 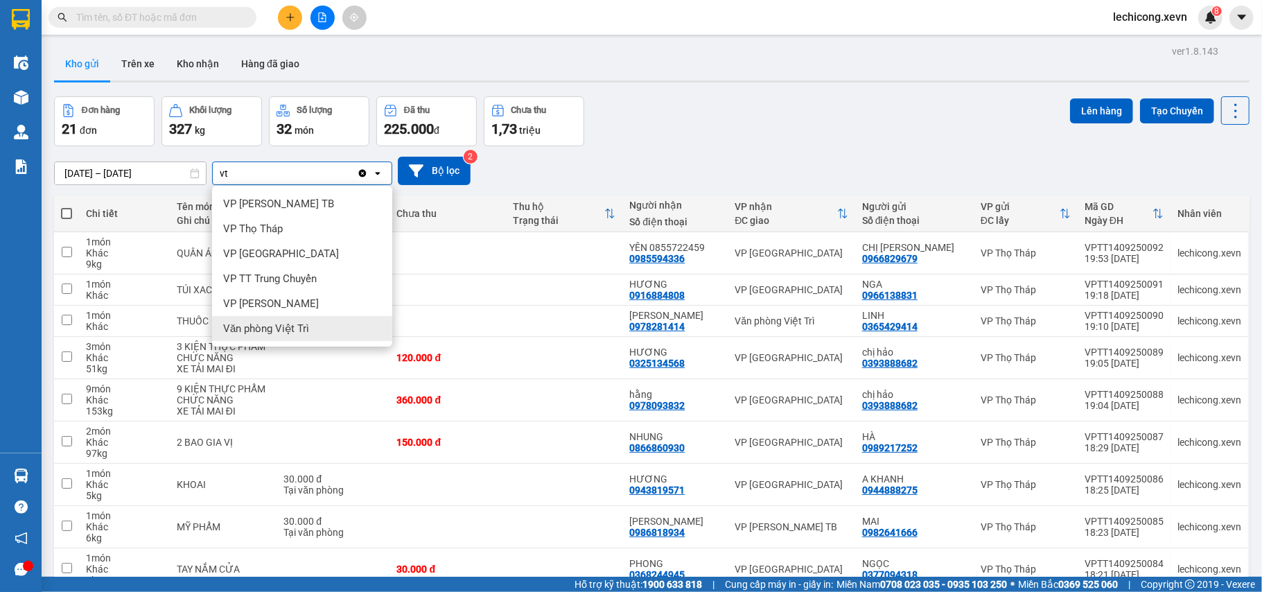 What do you see at coordinates (471, 157) in the screenshot?
I see `sup: 2` at bounding box center [471, 157].